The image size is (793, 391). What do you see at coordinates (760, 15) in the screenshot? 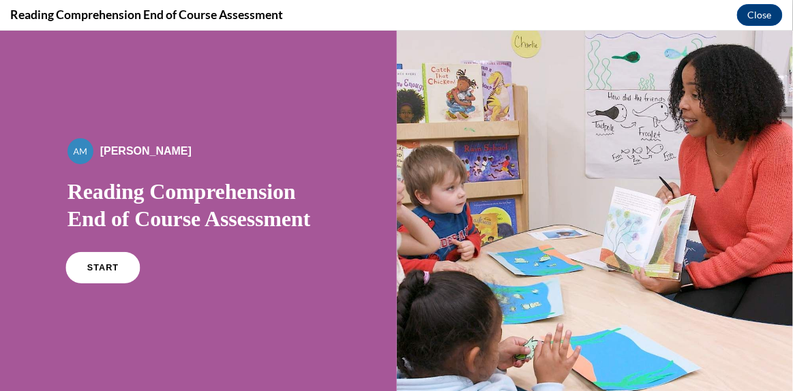
I see `button: Close` at bounding box center [760, 15].